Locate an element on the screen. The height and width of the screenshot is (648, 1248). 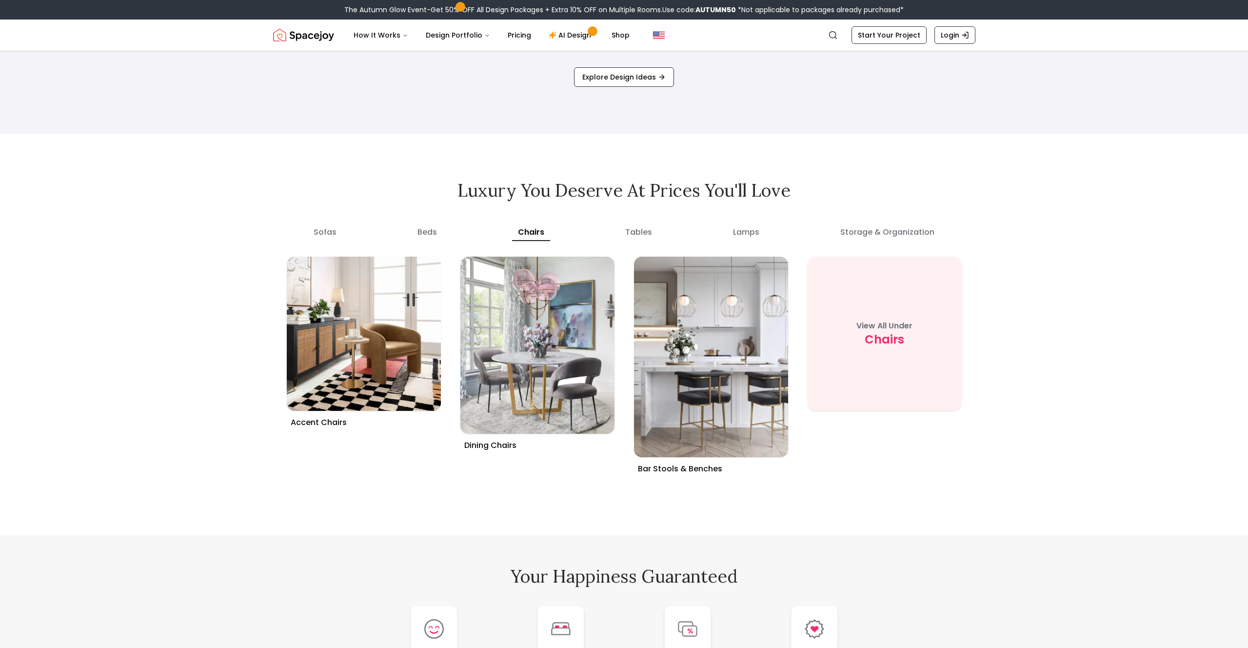
img: United States is located at coordinates (659, 35).